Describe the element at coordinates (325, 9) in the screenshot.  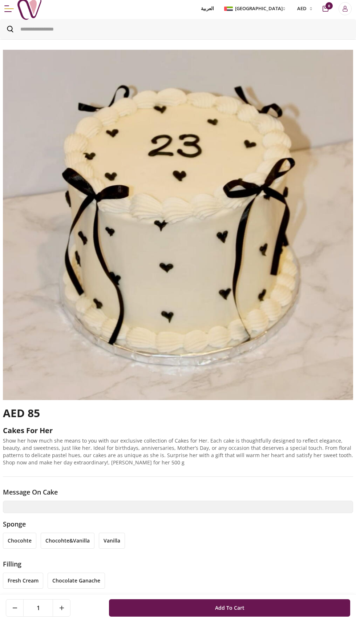
I see `button: cart-button` at that location.